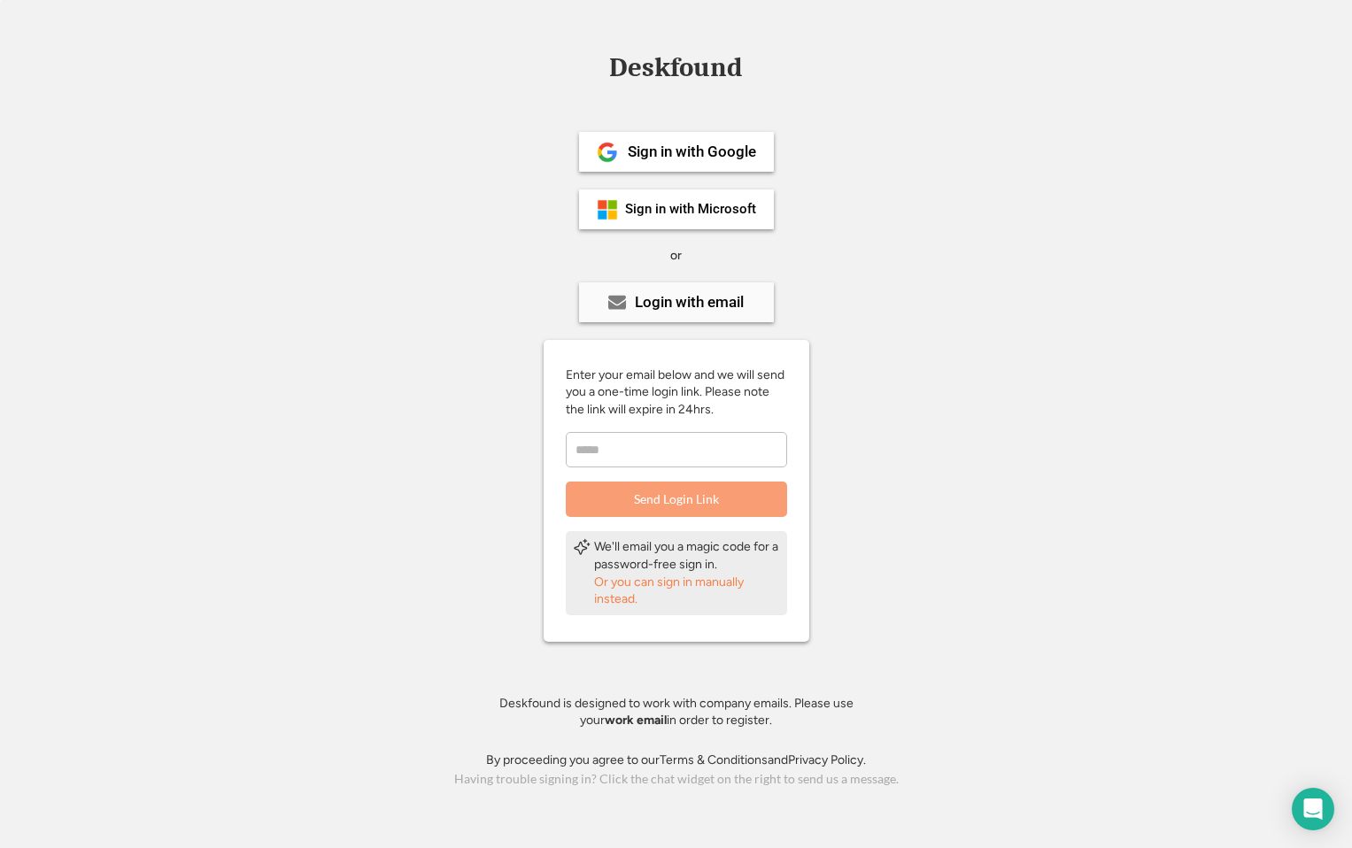 This screenshot has width=1352, height=848. Describe the element at coordinates (691, 209) in the screenshot. I see `div: Sign in with Microsoft` at that location.